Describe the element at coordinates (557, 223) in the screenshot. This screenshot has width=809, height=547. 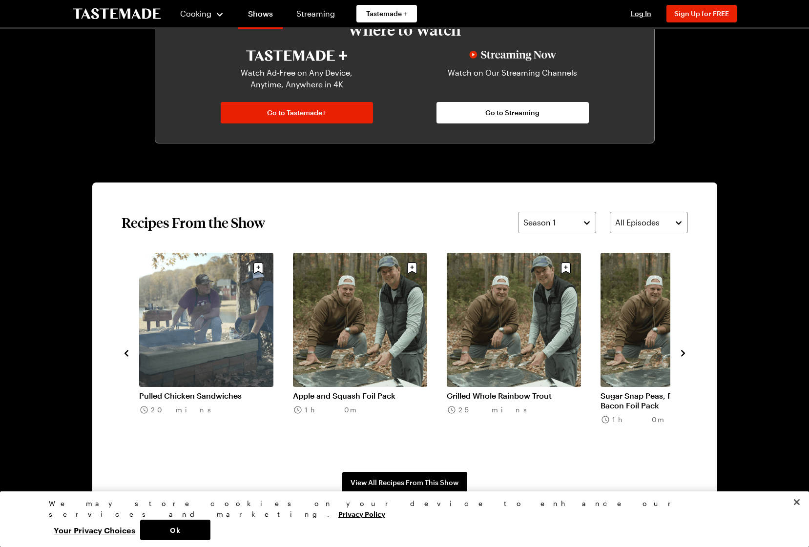
I see `button: Season 1` at that location.